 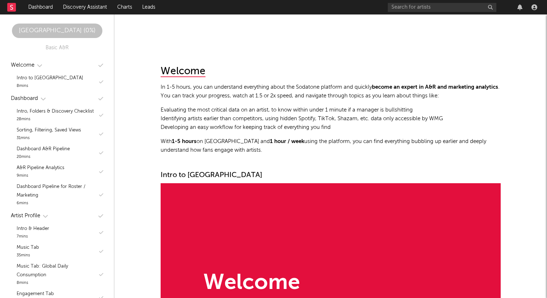 What do you see at coordinates (330, 110) in the screenshot?
I see `li: Evaluating the most critical data on an artist, to know within under 1 minute if a manager is bul...` at bounding box center [330, 110].